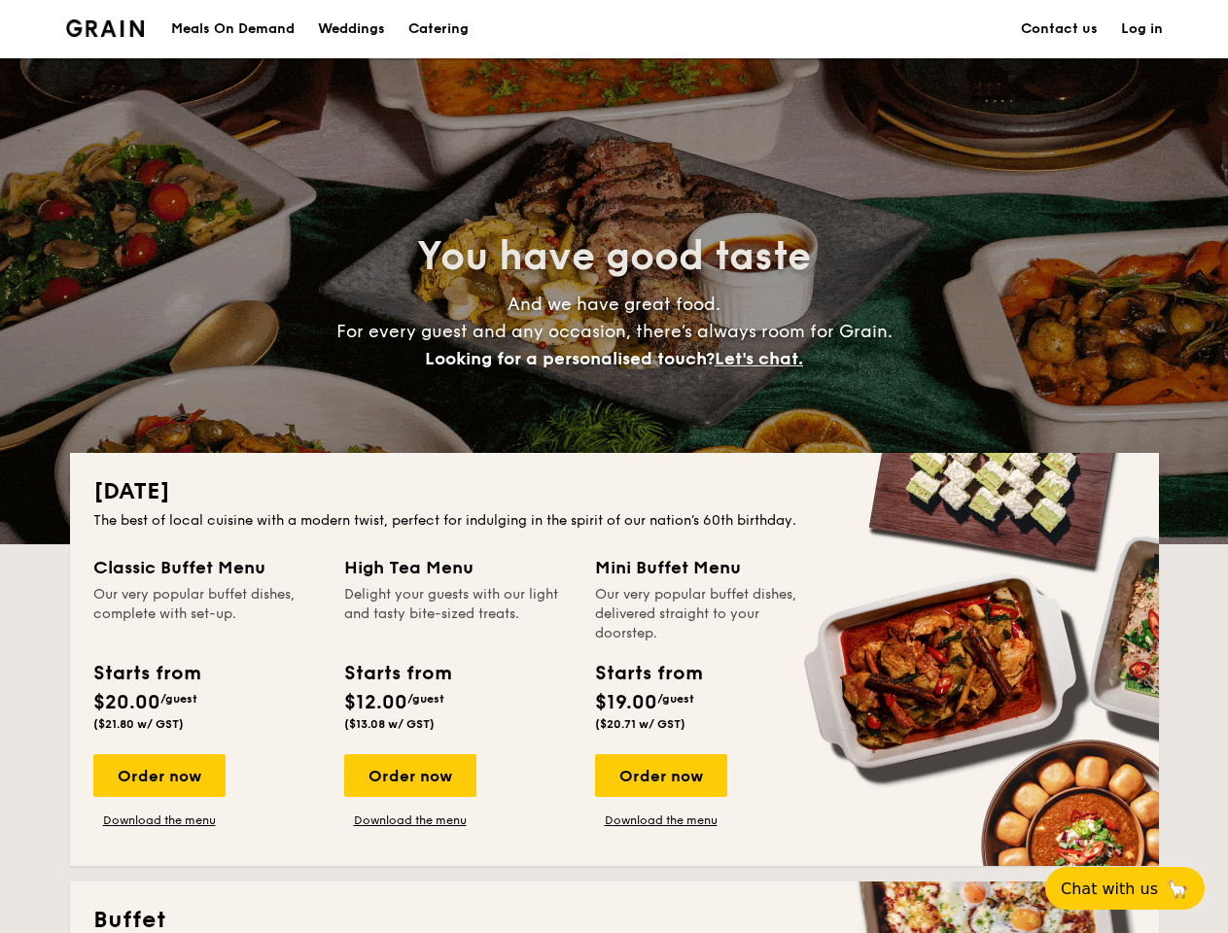 The height and width of the screenshot is (933, 1228). What do you see at coordinates (389, 724) in the screenshot?
I see `span: ($13.08 w/ GST)` at bounding box center [389, 724].